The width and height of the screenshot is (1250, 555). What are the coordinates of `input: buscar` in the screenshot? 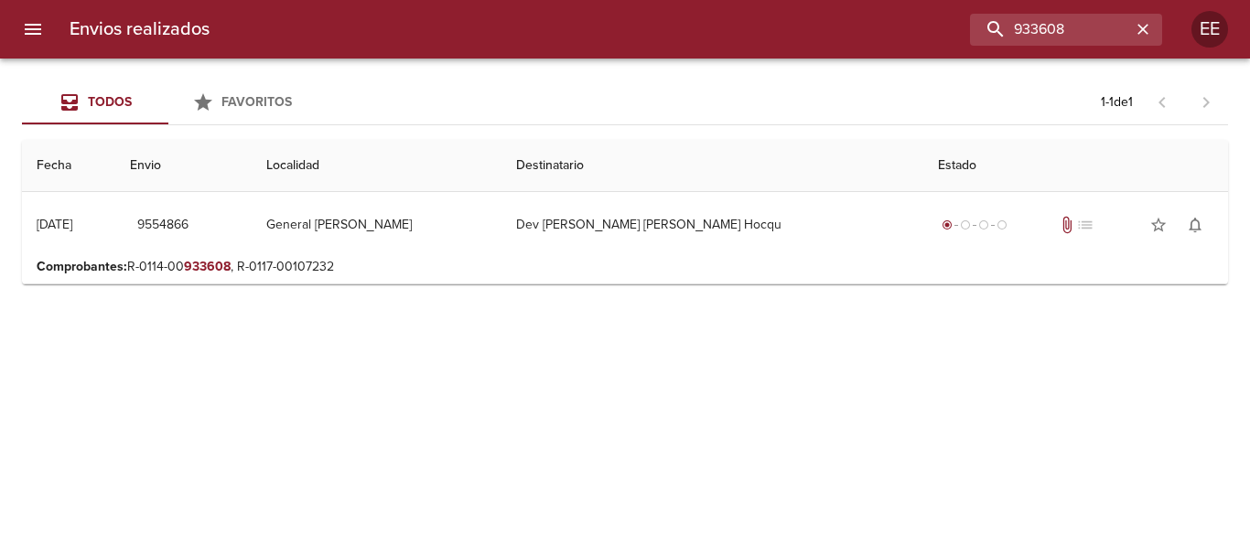 It's located at (1050, 29).